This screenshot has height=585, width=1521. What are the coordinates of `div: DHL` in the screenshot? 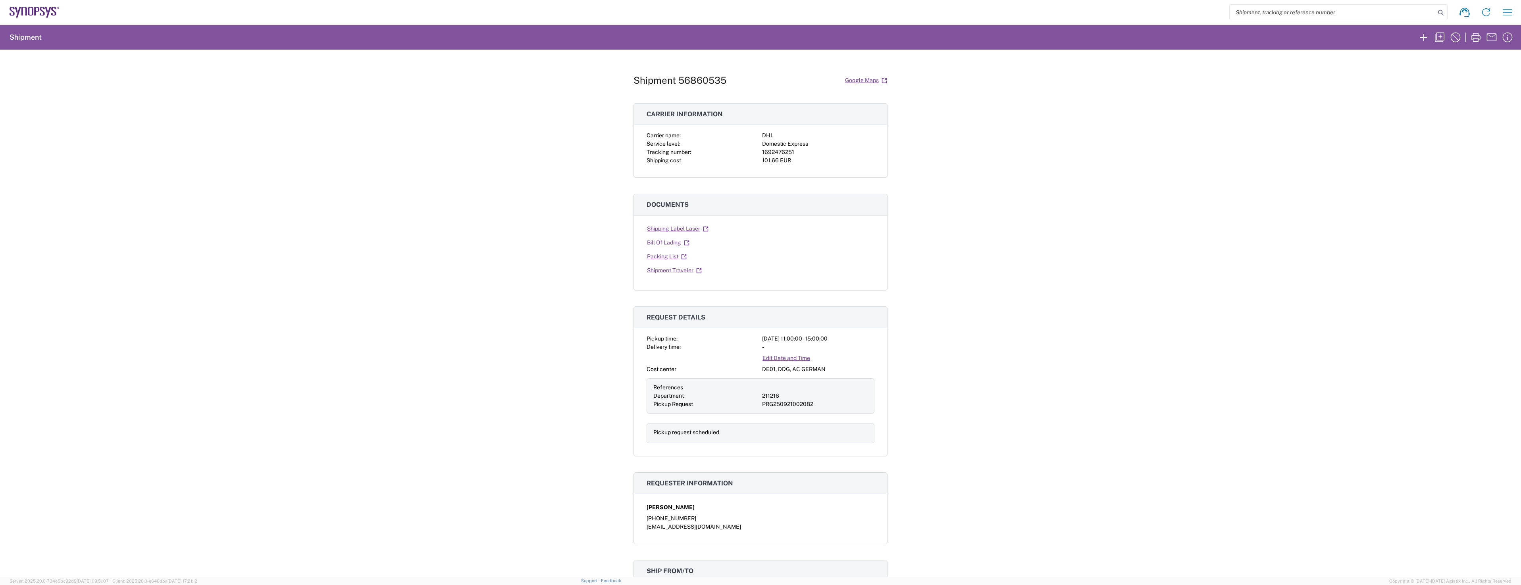 It's located at (818, 135).